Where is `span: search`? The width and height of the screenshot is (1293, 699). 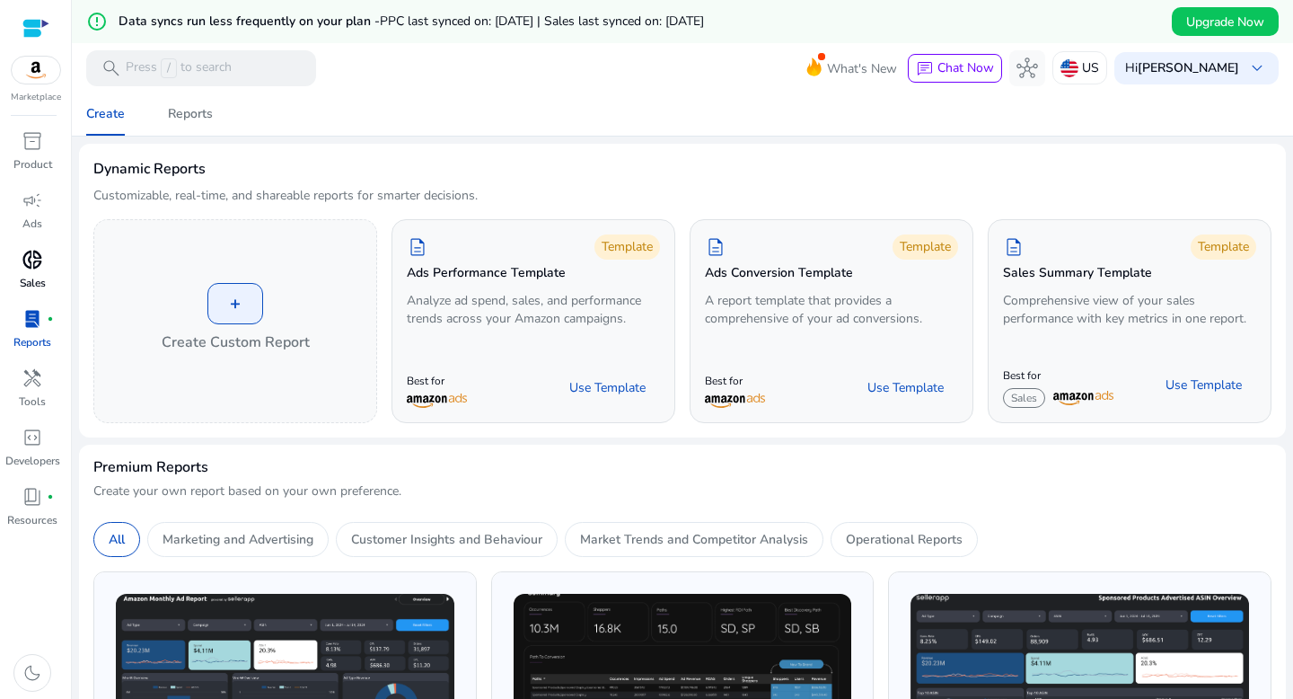
span: search is located at coordinates (111, 68).